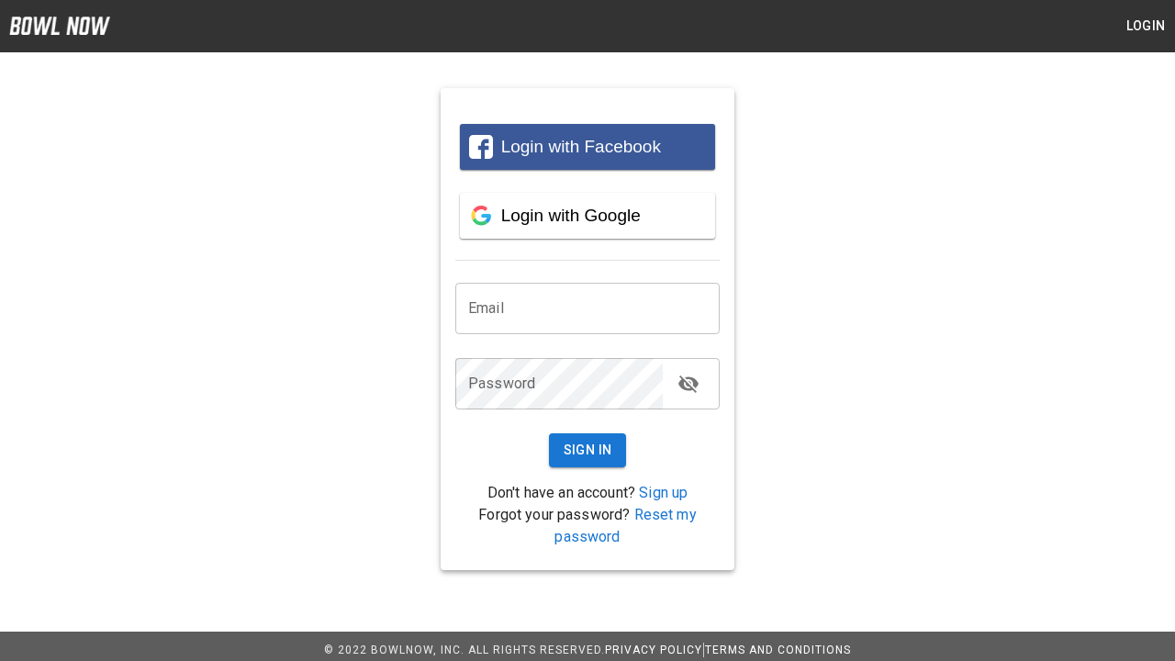 This screenshot has width=1175, height=661. What do you see at coordinates (777, 650) in the screenshot?
I see `a: Terms and Conditions` at bounding box center [777, 650].